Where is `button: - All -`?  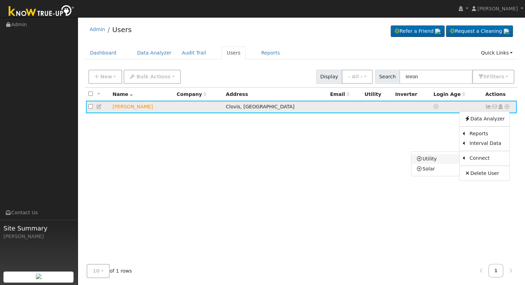 button: - All - is located at coordinates (357, 77).